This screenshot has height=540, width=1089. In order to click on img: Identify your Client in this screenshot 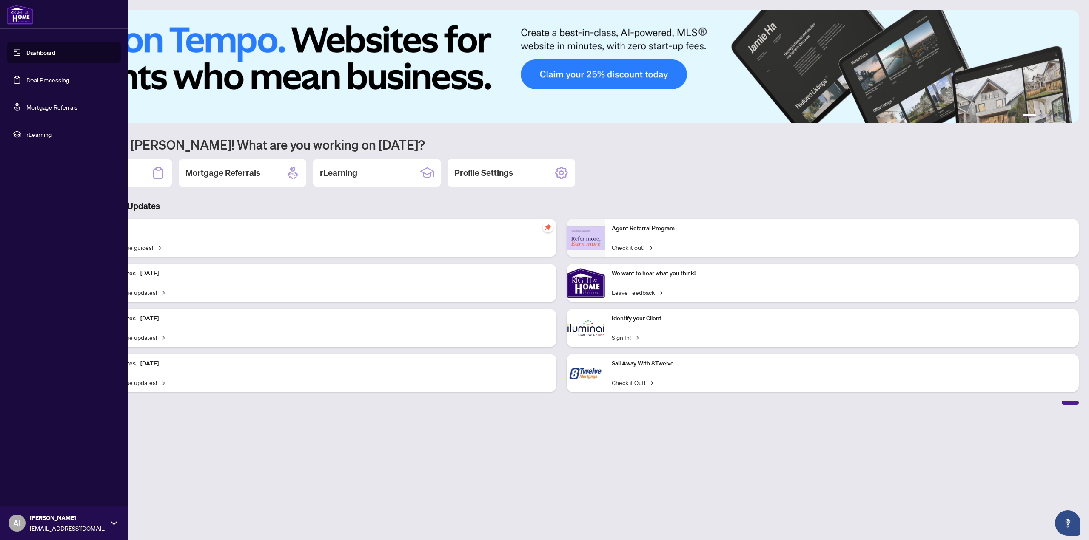, I will do `click(586, 328)`.